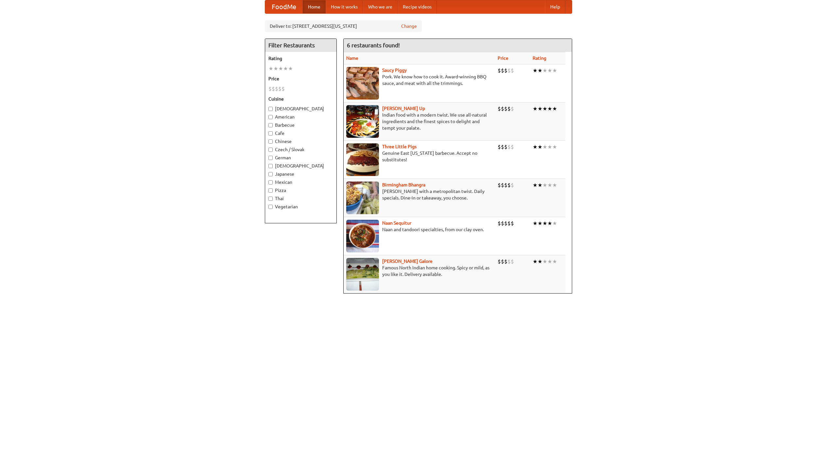  What do you see at coordinates (301, 117) in the screenshot?
I see `label: American` at bounding box center [301, 117].